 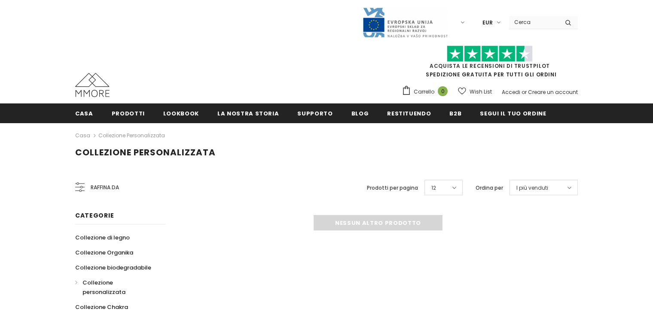 What do you see at coordinates (533, 22) in the screenshot?
I see `input: Search Site` at bounding box center [533, 22].